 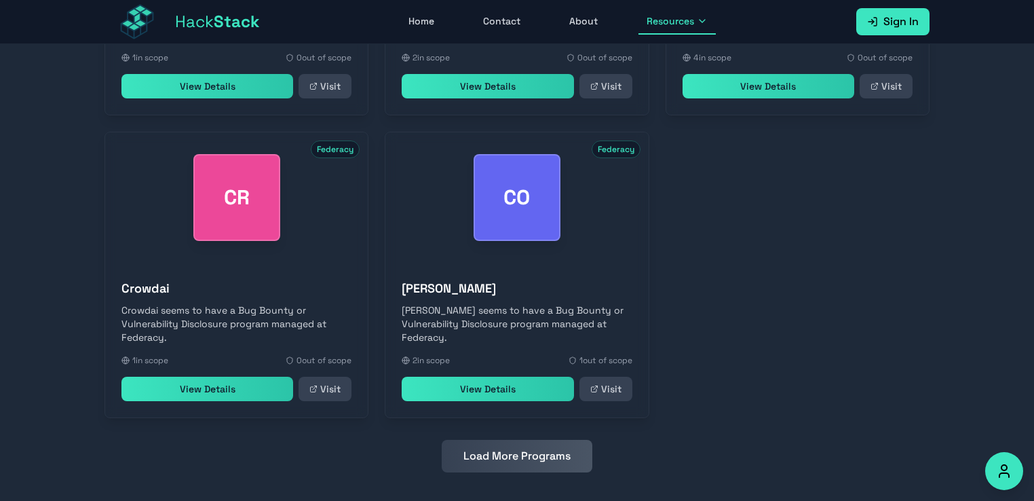 What do you see at coordinates (517, 456) in the screenshot?
I see `button: Load More Programs` at bounding box center [517, 456].